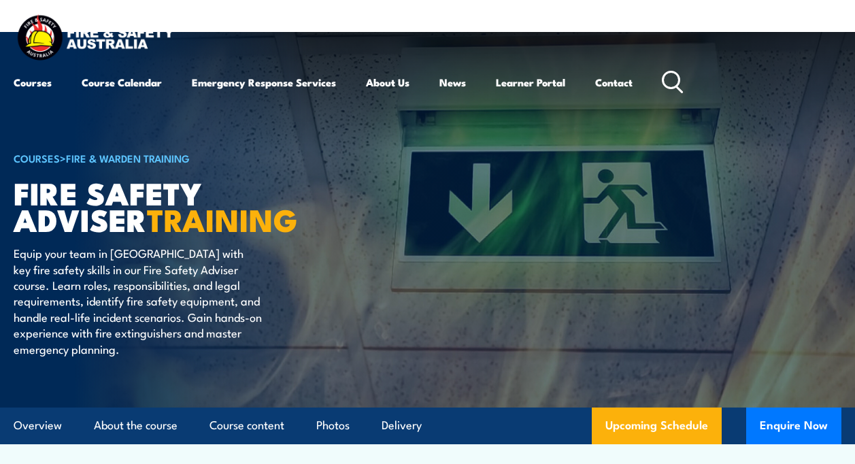 The width and height of the screenshot is (855, 464). What do you see at coordinates (453, 82) in the screenshot?
I see `a: News` at bounding box center [453, 82].